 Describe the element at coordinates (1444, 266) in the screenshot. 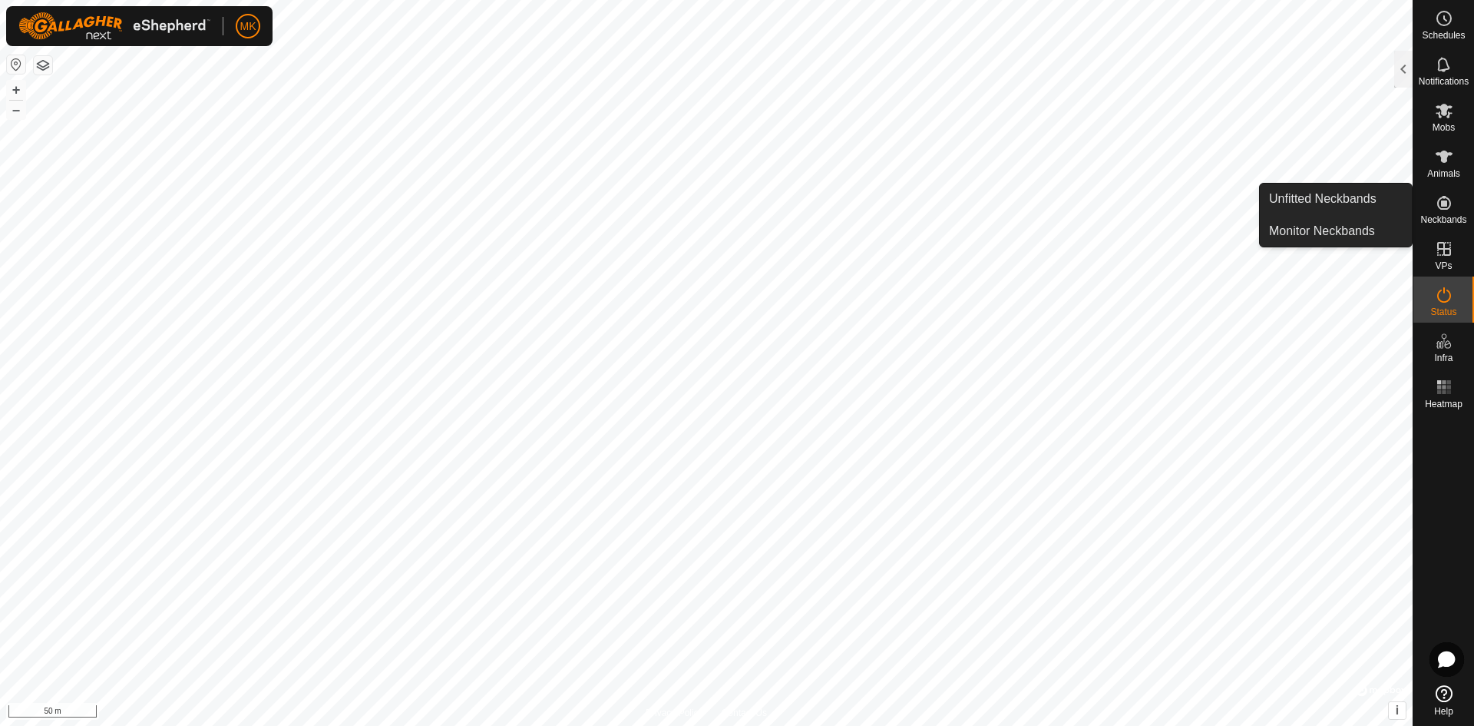

I see `span: VPs` at that location.